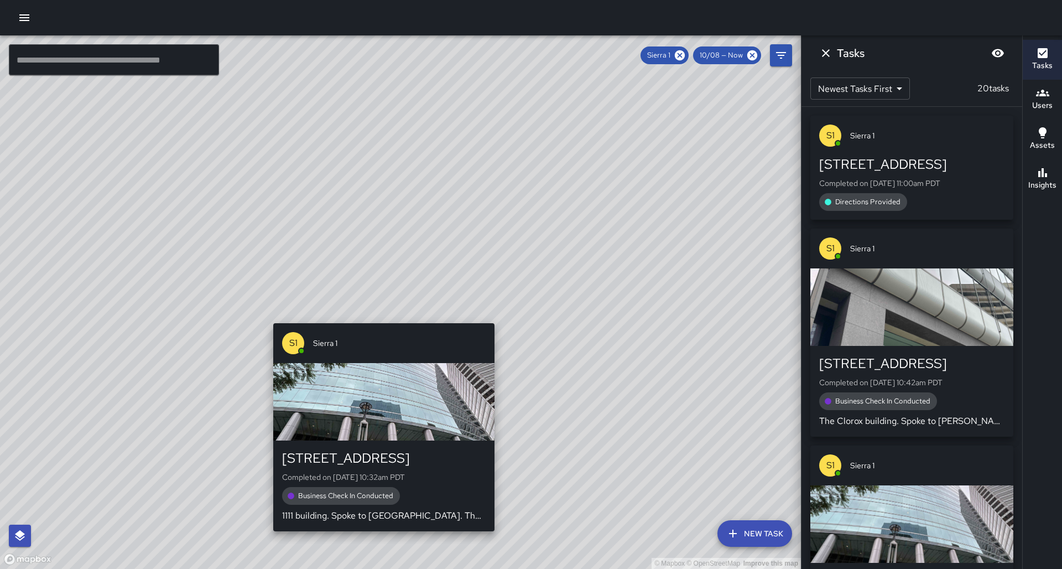 The image size is (1062, 569). Describe the element at coordinates (664, 55) in the screenshot. I see `div: Sierra 1` at that location.